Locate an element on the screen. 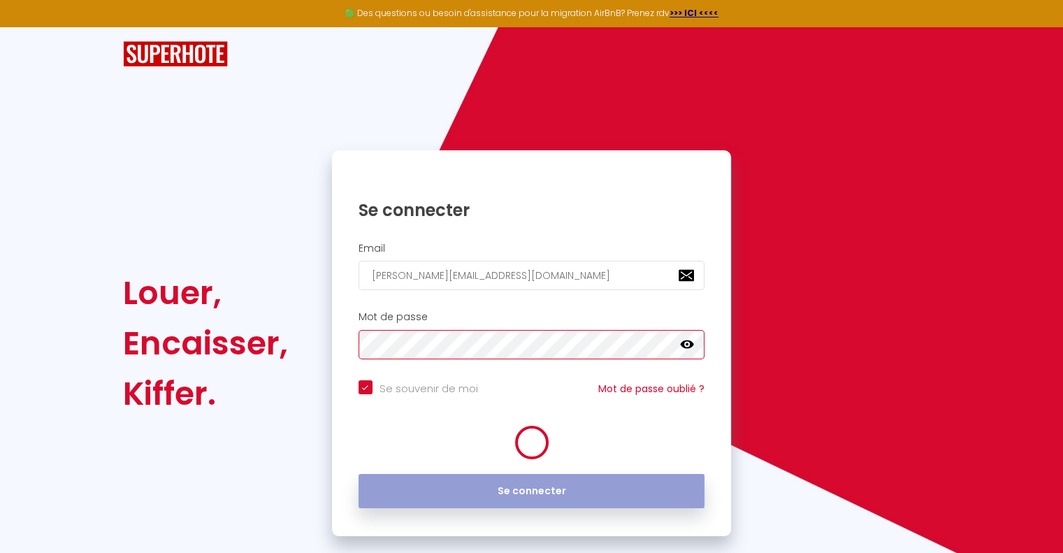  h2: Mot de passe is located at coordinates (532, 317).